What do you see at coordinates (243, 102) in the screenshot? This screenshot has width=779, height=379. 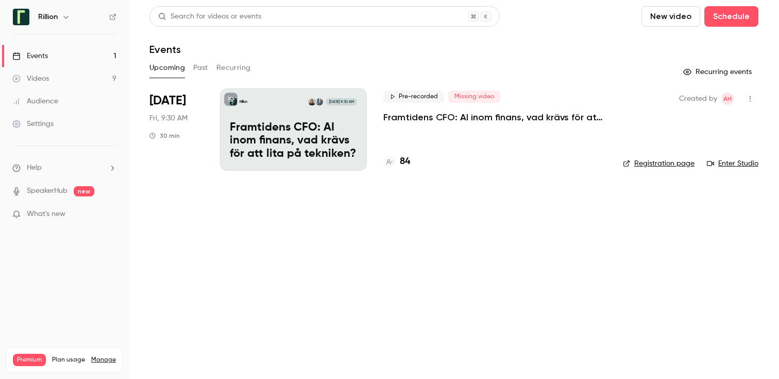 I see `p: Rillion` at bounding box center [243, 102].